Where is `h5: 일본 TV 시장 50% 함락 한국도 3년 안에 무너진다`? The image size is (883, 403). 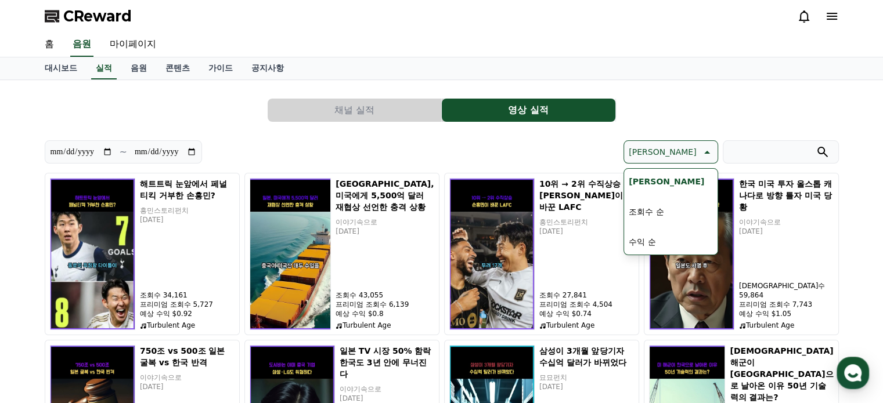 h5: 일본 TV 시장 50% 함락 한국도 3년 안에 무너진다 is located at coordinates (386, 363).